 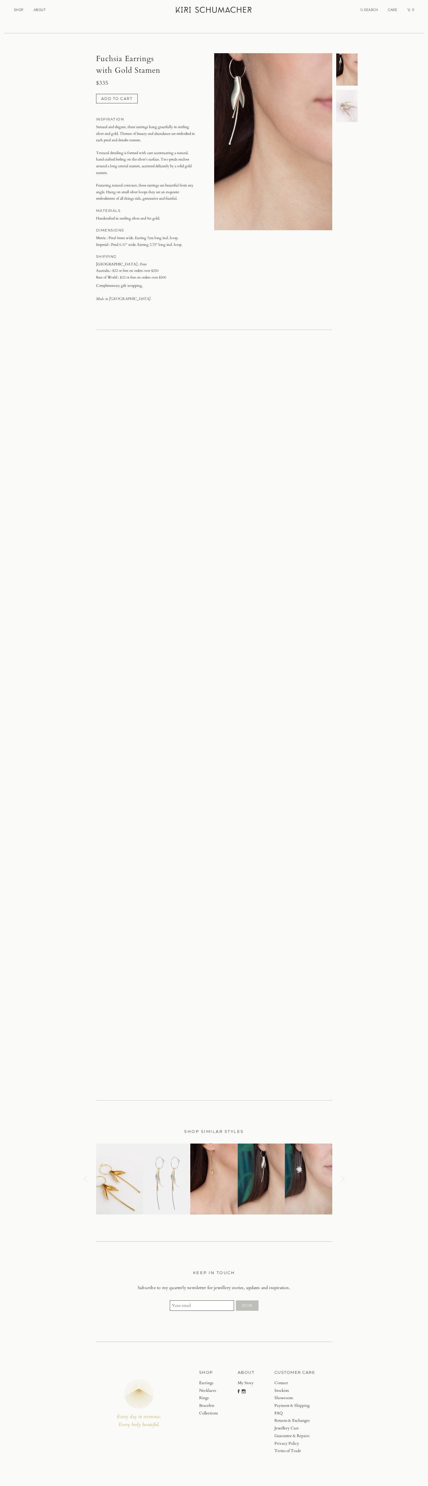 I want to click on p: Sensual and elegant, these earrings hang gracefully in sterling silver and gold. Themes of beauty..., so click(x=145, y=134).